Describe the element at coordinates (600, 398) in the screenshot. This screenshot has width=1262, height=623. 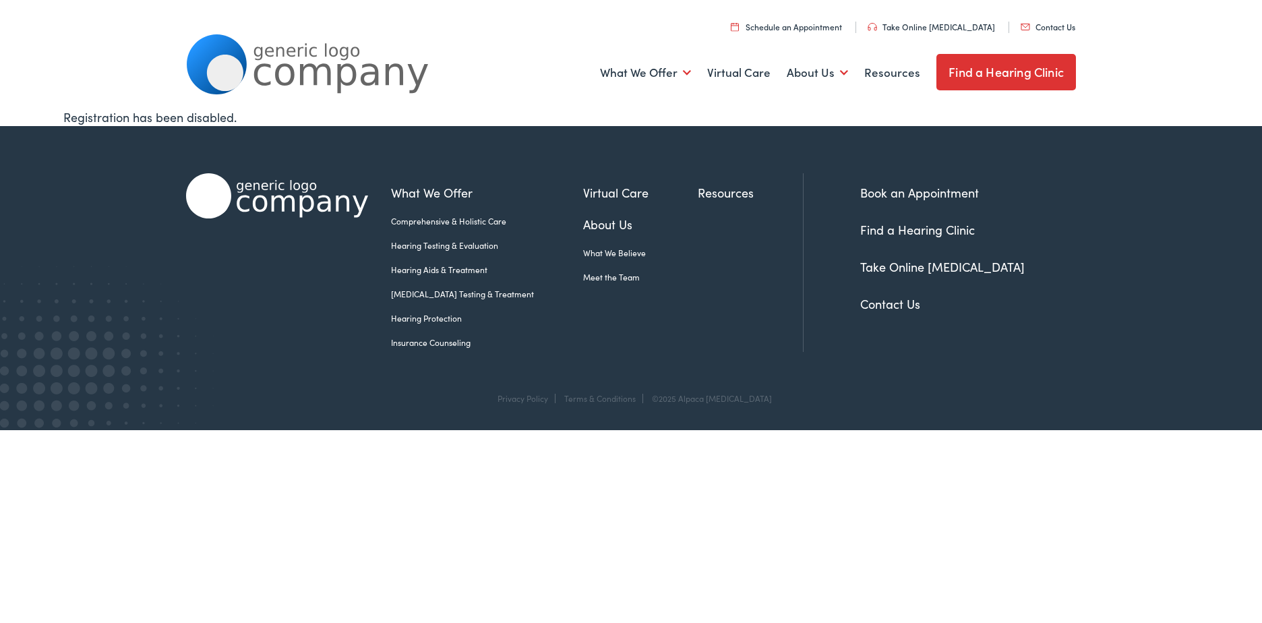
I see `a: Terms & Conditions` at that location.